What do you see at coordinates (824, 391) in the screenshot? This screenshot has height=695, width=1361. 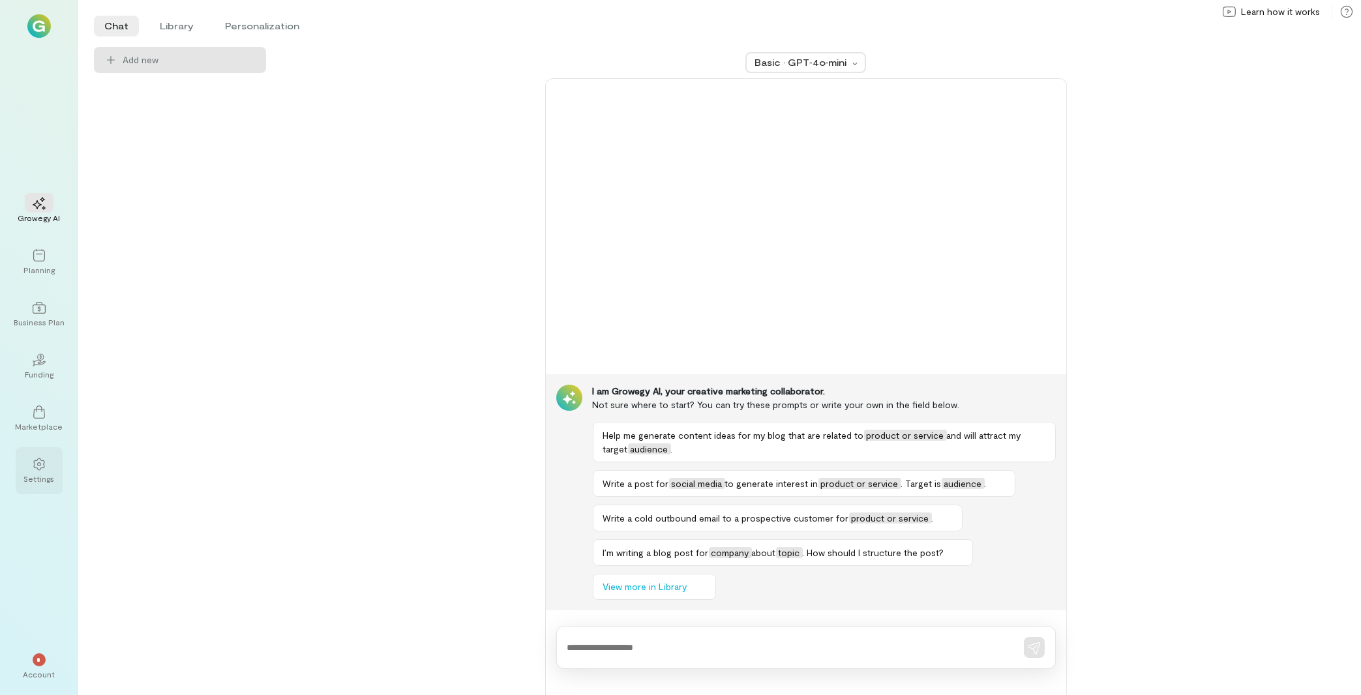 I see `div: I am Growegy AI, your creative marketing collaborator.` at bounding box center [824, 391].